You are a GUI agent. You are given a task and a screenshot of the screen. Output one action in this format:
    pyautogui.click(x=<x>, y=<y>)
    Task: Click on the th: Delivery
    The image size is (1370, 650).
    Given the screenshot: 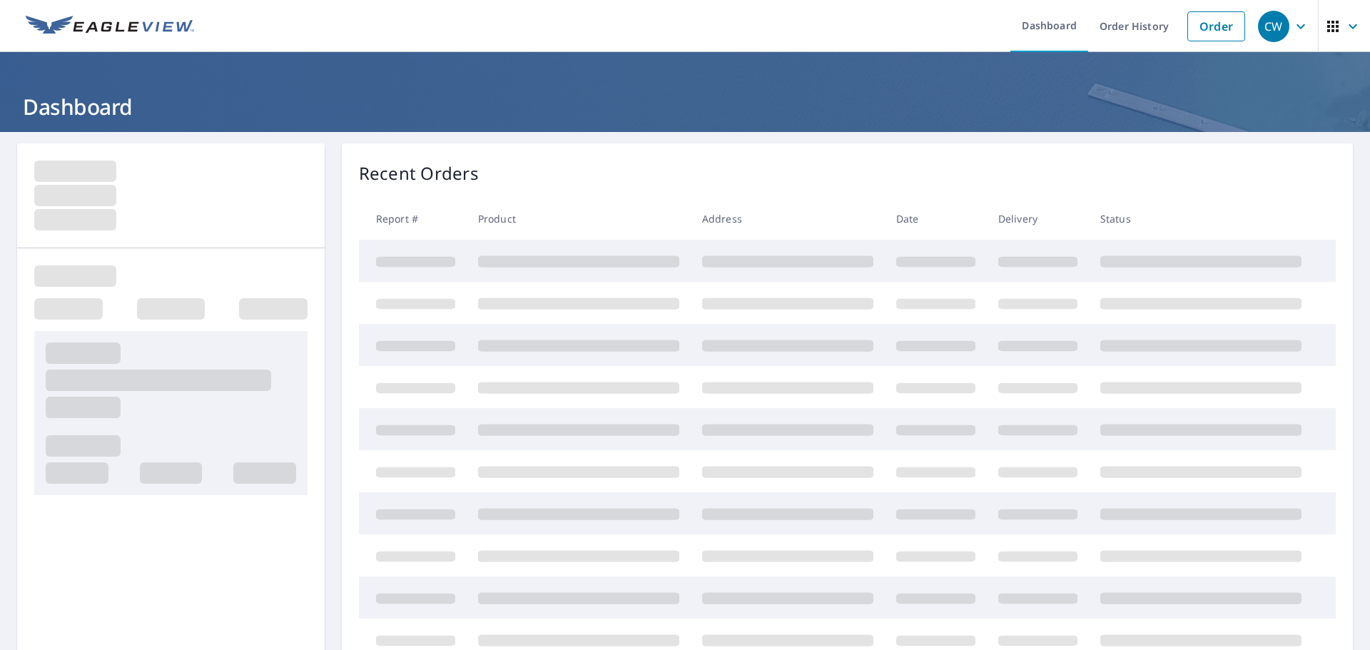 What is the action you would take?
    pyautogui.click(x=1037, y=218)
    